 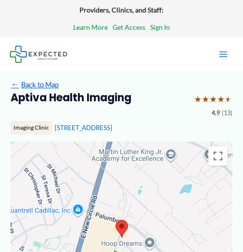 I want to click on a: ←Back to Map, so click(x=34, y=85).